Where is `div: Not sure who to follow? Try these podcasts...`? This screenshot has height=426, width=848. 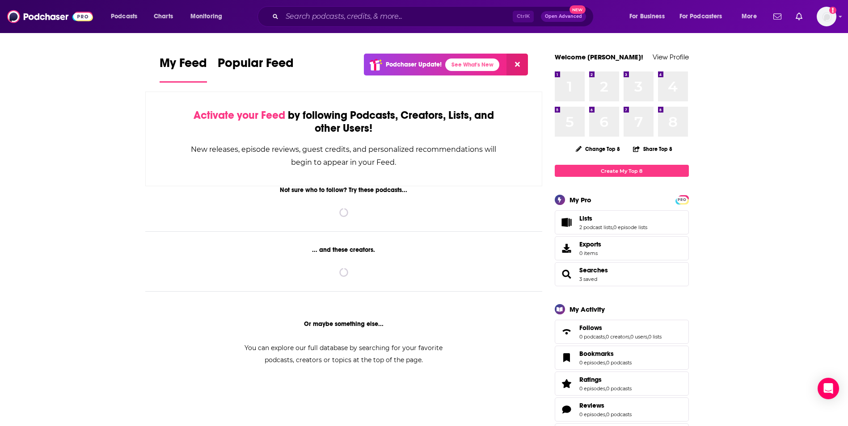
div: Not sure who to follow? Try these podcasts... is located at coordinates (344, 190).